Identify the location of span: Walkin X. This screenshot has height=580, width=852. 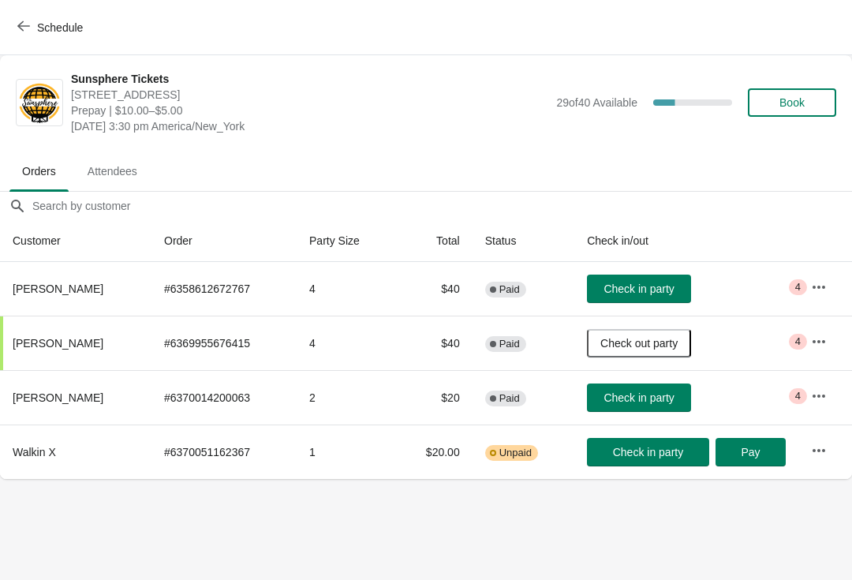
(34, 452).